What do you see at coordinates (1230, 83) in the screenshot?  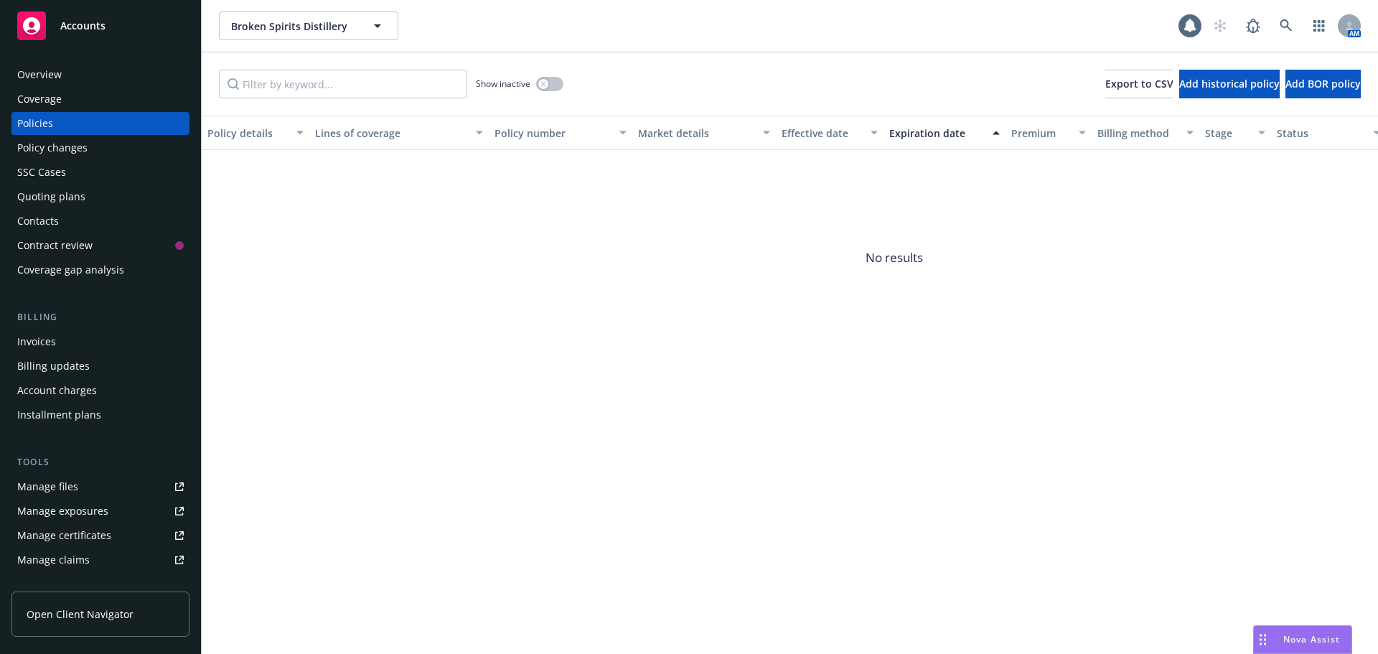 I see `span: Add historical policy` at bounding box center [1230, 83].